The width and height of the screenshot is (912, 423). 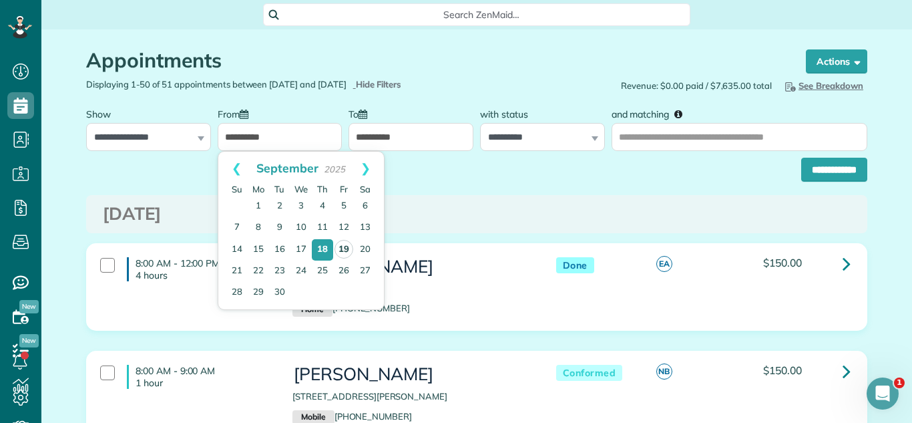 I want to click on a: 11, so click(x=322, y=228).